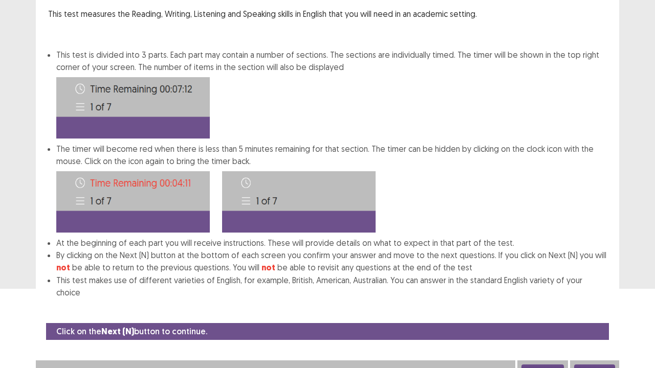 This screenshot has height=368, width=655. Describe the element at coordinates (332, 190) in the screenshot. I see `li: The timer will become red when there is less than 5 minutes remaining for that section. The timer...` at that location.